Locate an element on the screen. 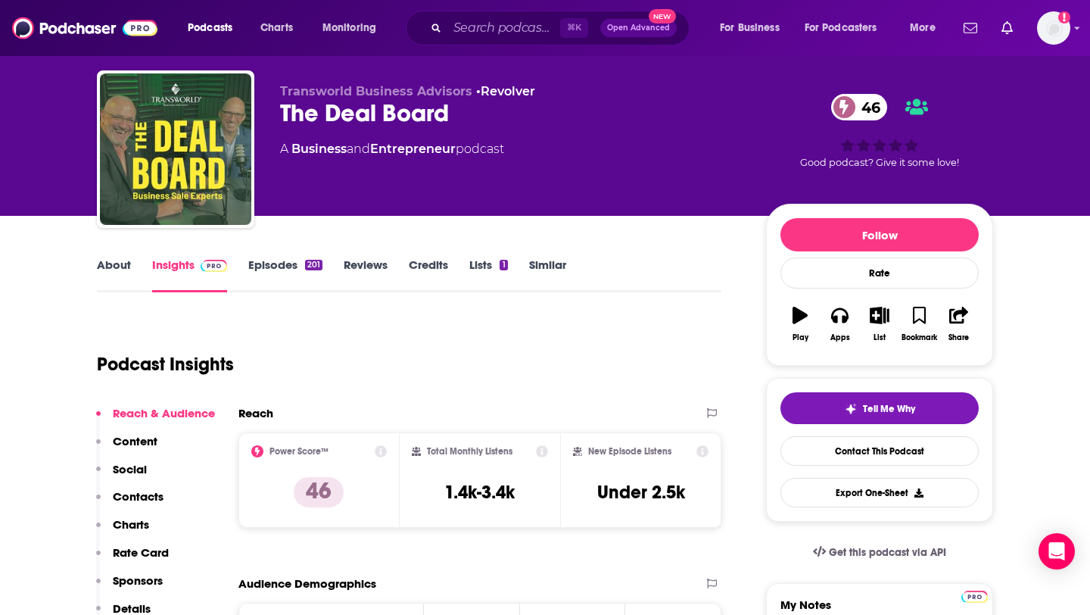 This screenshot has width=1090, height=615. a: Charts is located at coordinates (276, 28).